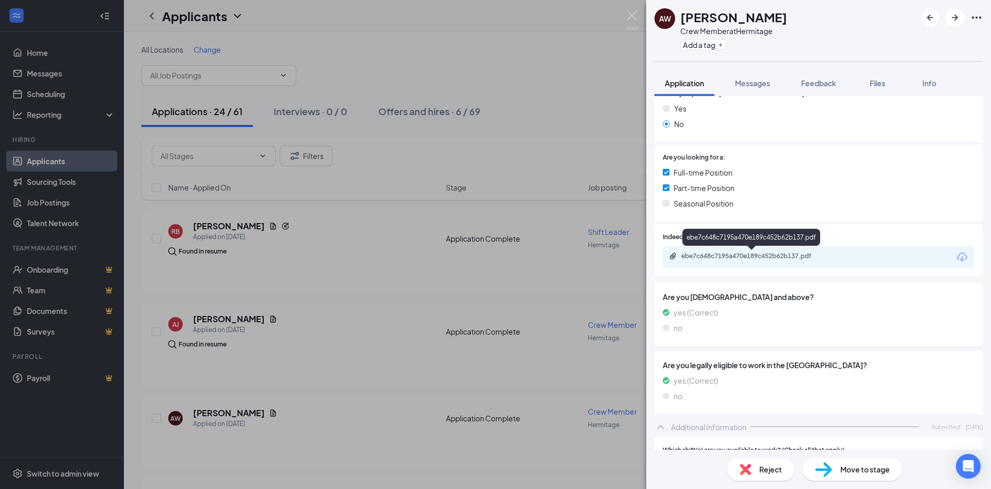  I want to click on svg: ArrowLeftNew, so click(930, 18).